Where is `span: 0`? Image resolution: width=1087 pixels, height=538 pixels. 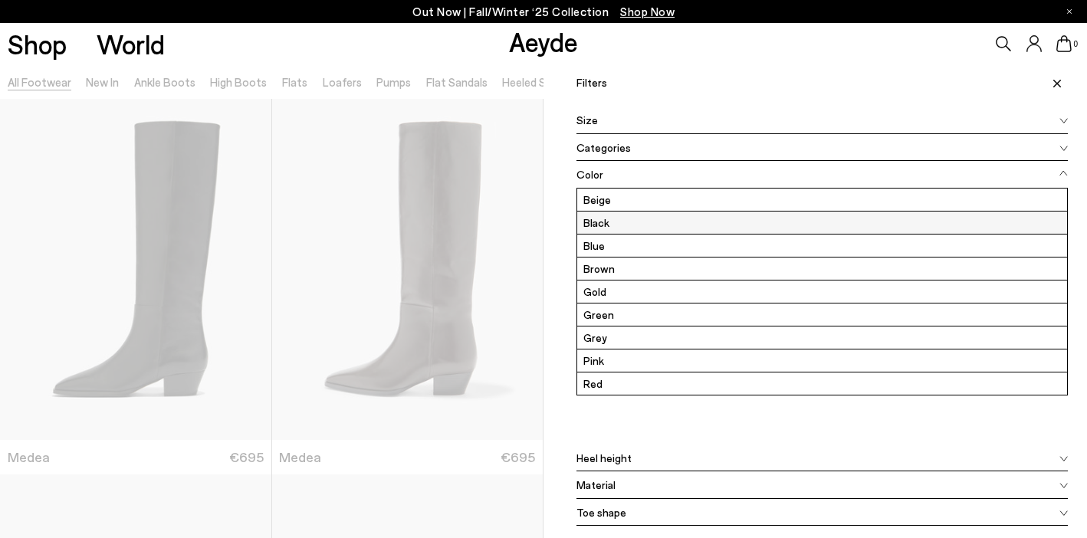
span: 0 is located at coordinates (1075, 44).